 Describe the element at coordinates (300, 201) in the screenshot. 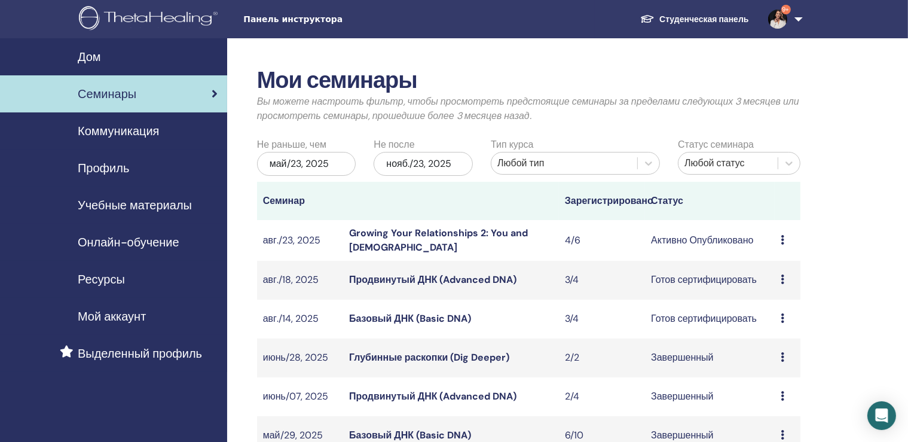

I see `th: Семинар` at that location.